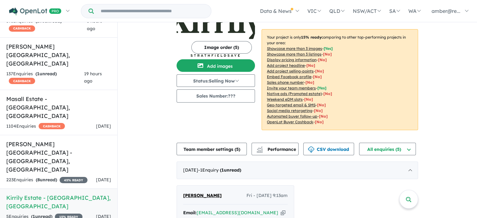  What do you see at coordinates (289, 76) in the screenshot?
I see `u: Embed Facebook profile` at bounding box center [289, 76].